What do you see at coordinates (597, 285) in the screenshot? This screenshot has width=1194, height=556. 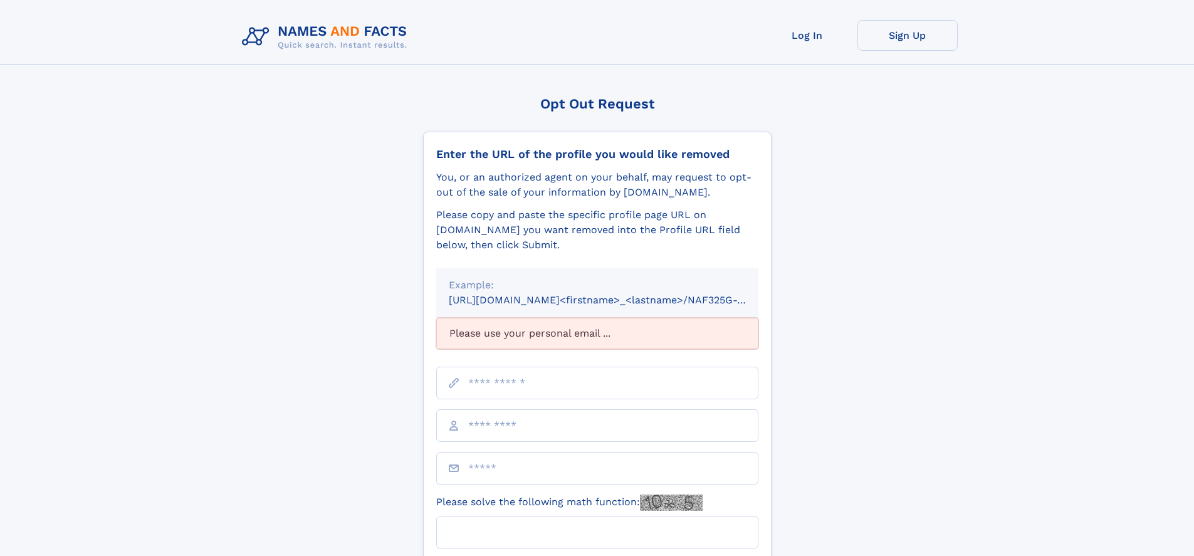 I see `div: Example:` at bounding box center [597, 285].